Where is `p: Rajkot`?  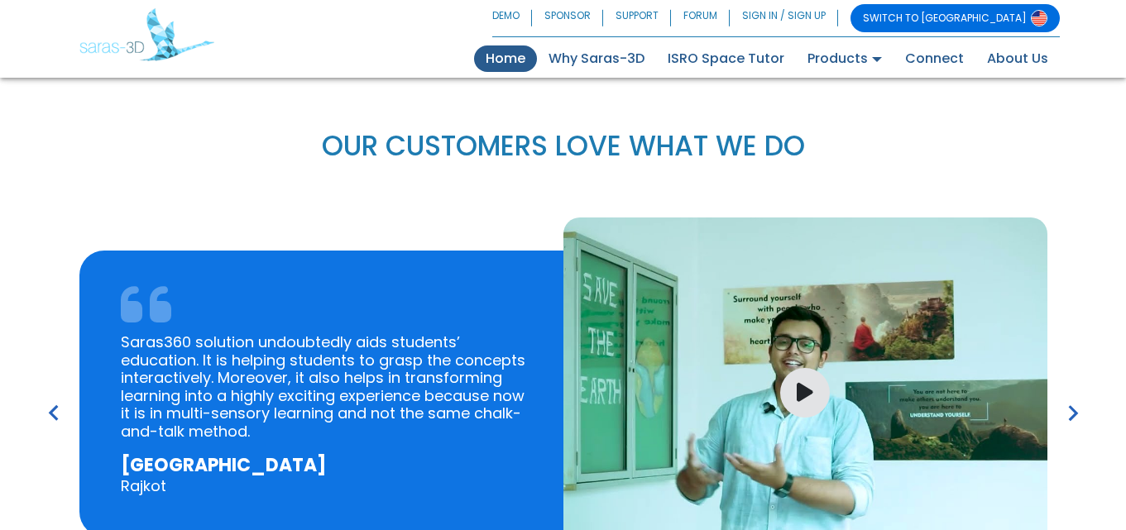
p: Rajkot is located at coordinates (328, 486).